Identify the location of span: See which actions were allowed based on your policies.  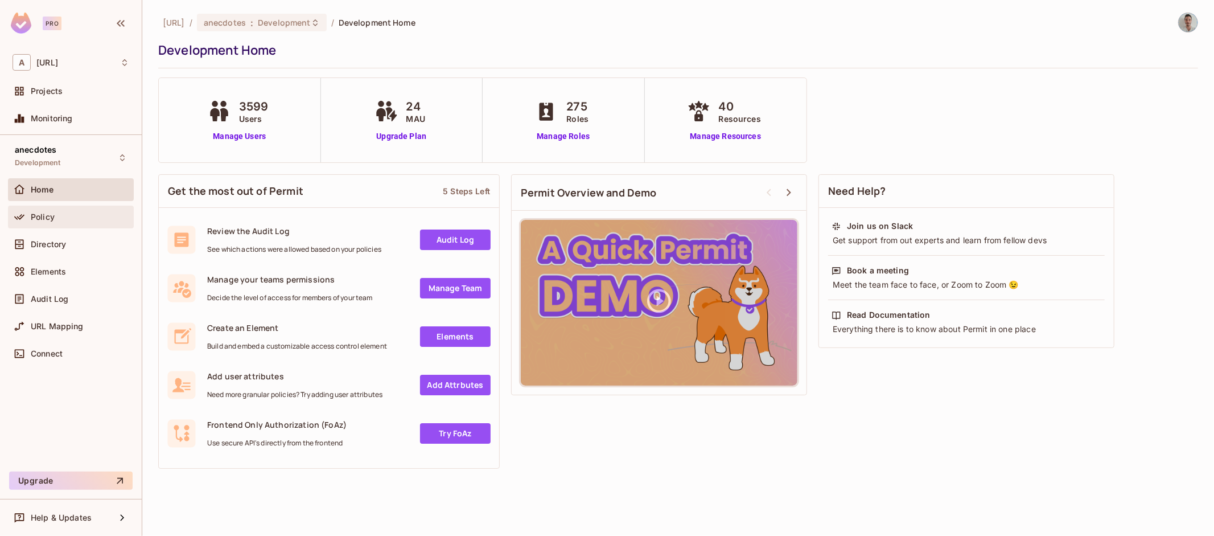
(294, 249).